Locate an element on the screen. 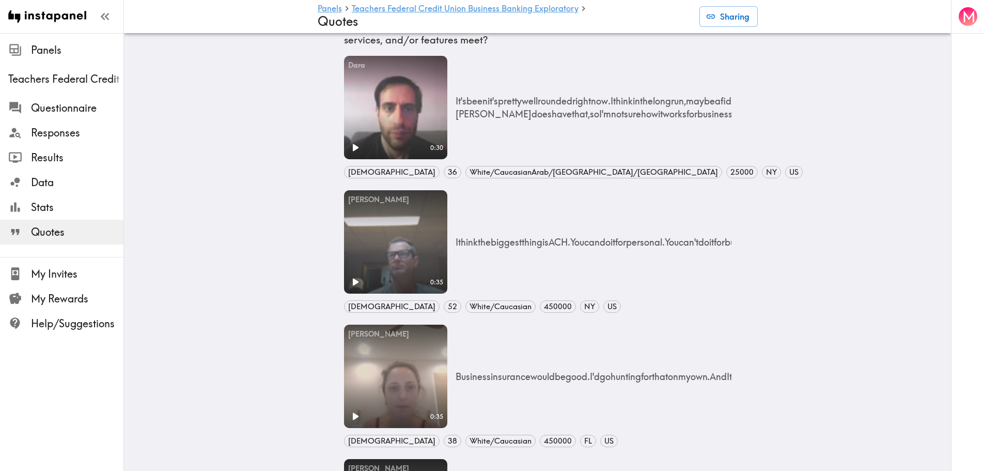 The image size is (984, 471). span: Panels is located at coordinates (77, 50).